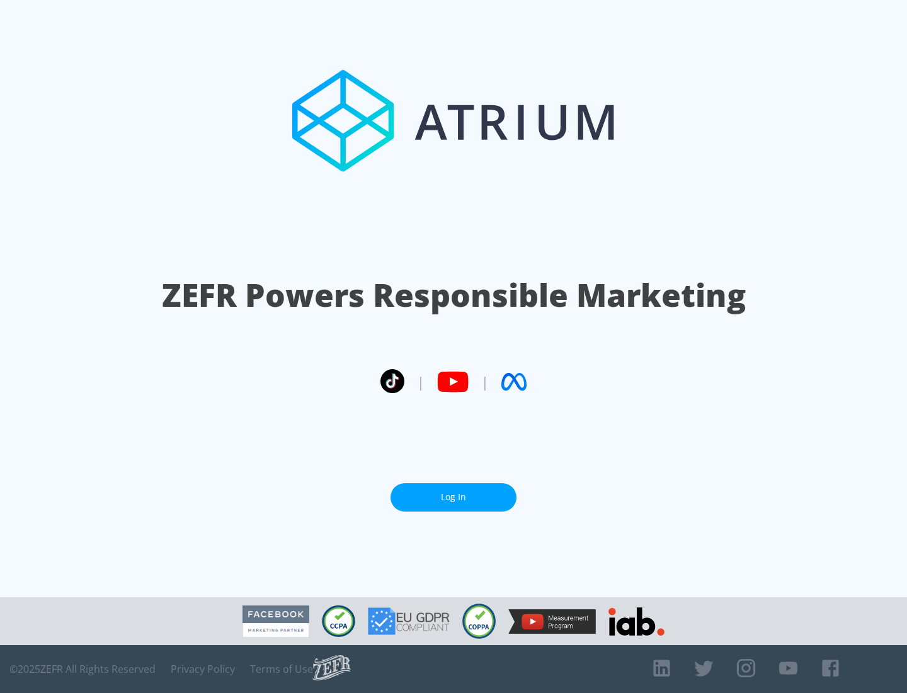 This screenshot has width=907, height=693. Describe the element at coordinates (203, 669) in the screenshot. I see `a: Privacy Policy` at that location.